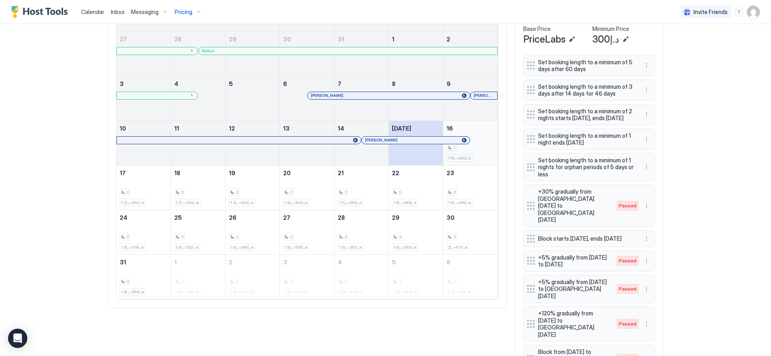 This screenshot has height=356, width=771. Describe the element at coordinates (198, 276) in the screenshot. I see `td: September 1, 2025` at that location.